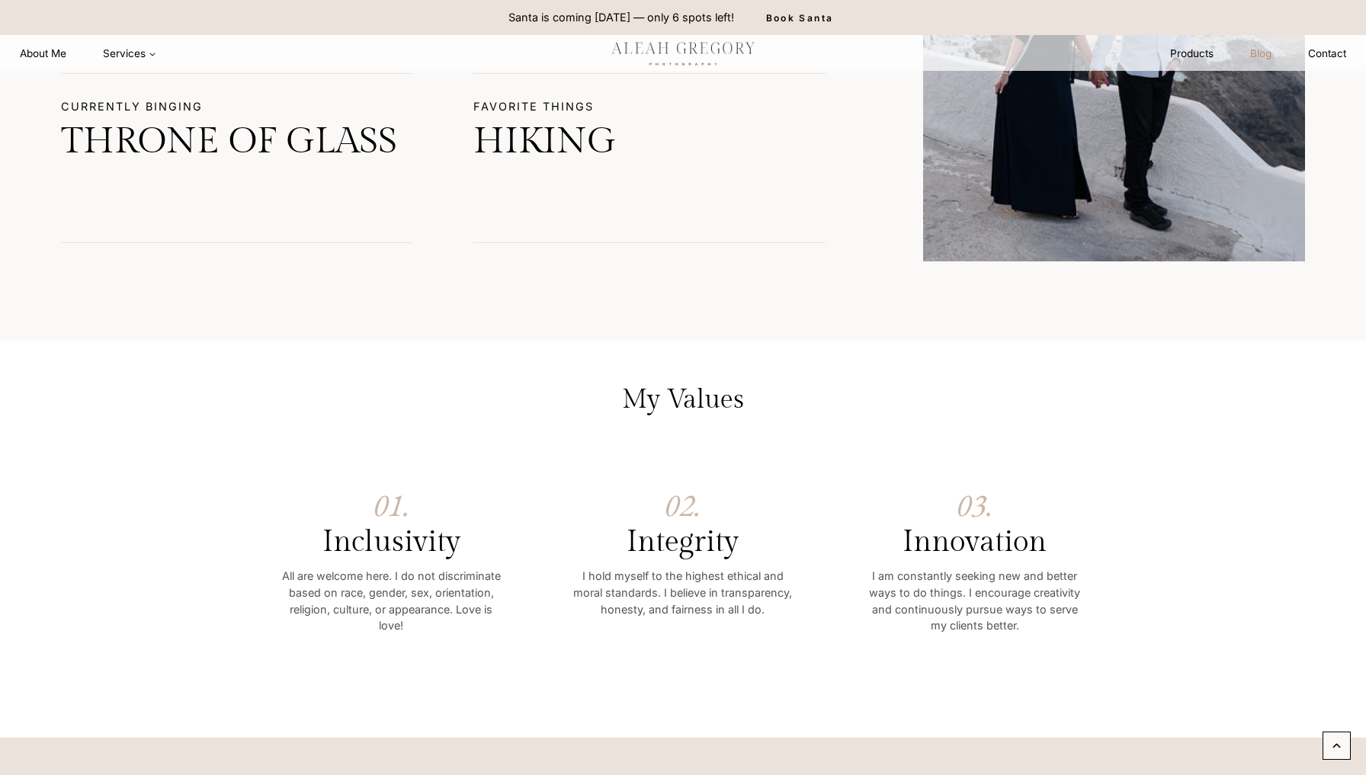 Image resolution: width=1366 pixels, height=775 pixels. What do you see at coordinates (1261, 53) in the screenshot?
I see `a: Blog` at bounding box center [1261, 53].